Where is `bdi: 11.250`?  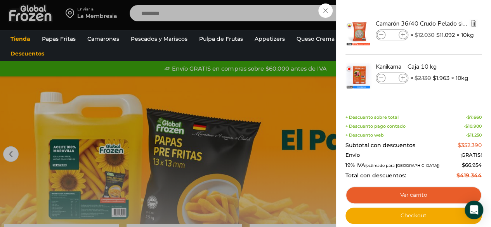 bdi: 11.250 is located at coordinates (475, 135).